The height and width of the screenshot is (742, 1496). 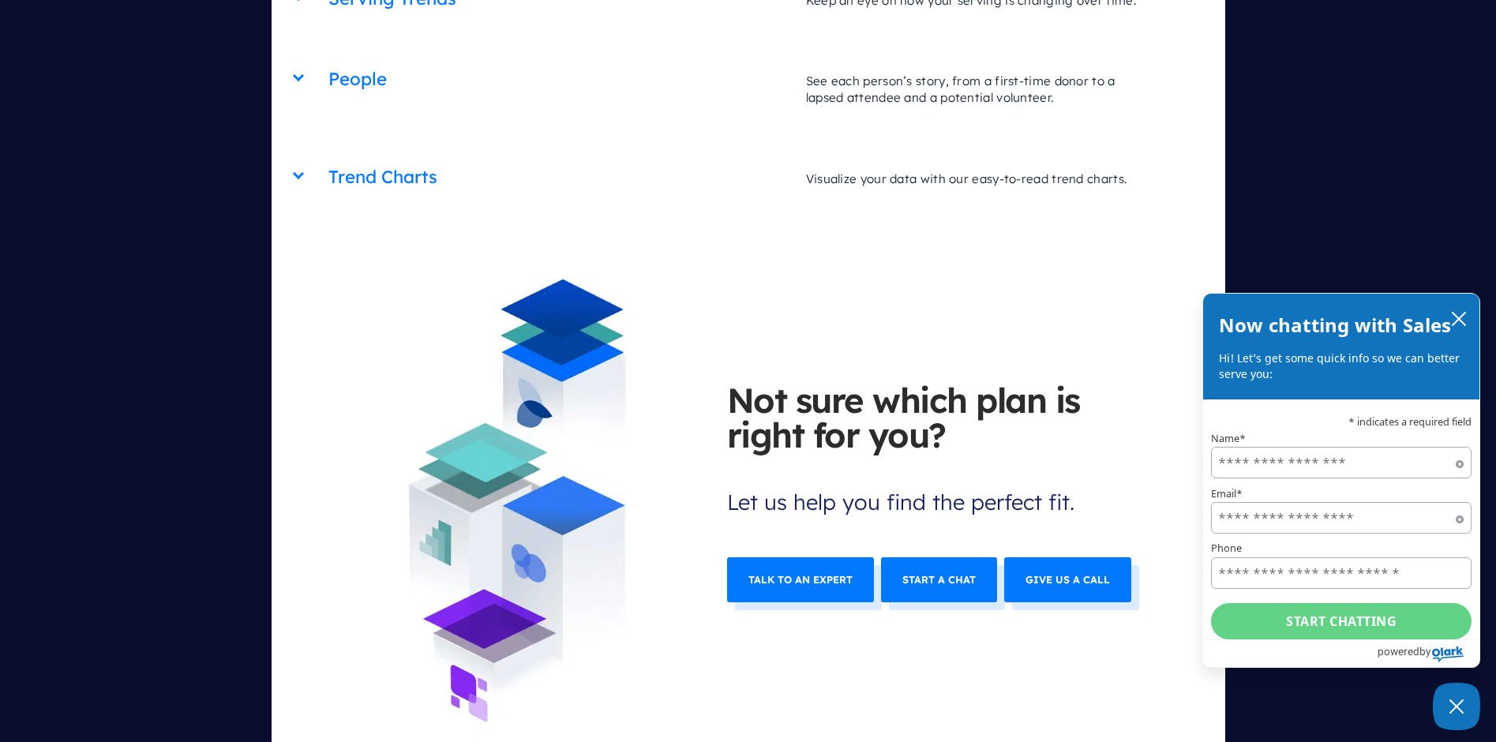 What do you see at coordinates (979, 178) in the screenshot?
I see `p: Visualize your data with our easy-to-read trend charts.` at bounding box center [979, 178].